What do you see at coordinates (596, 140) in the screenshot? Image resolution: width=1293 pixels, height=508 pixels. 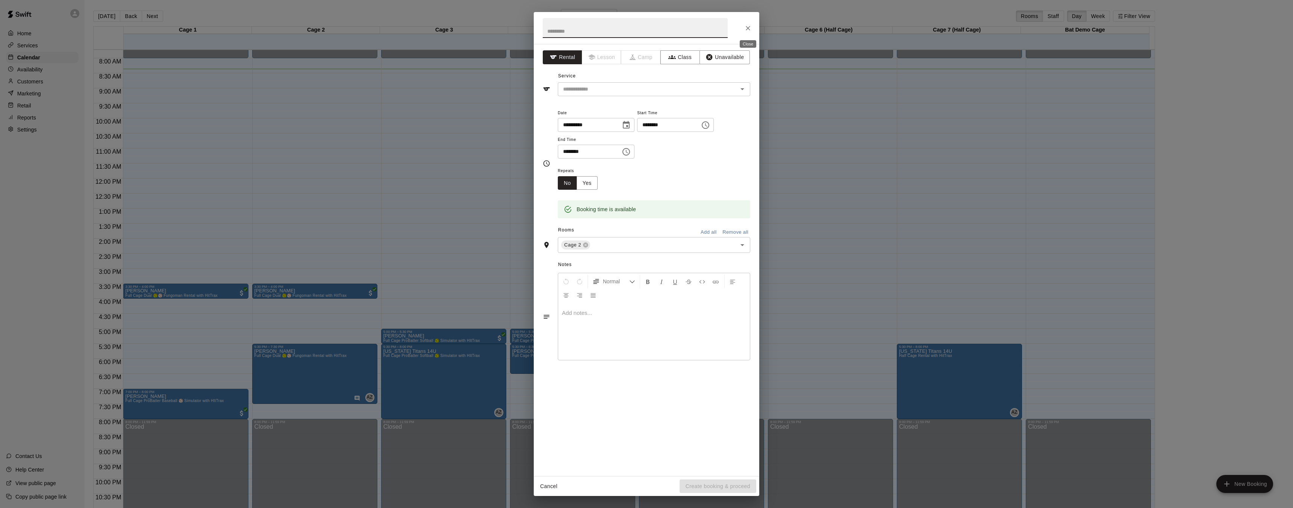 I see `span: End Time` at bounding box center [596, 140].